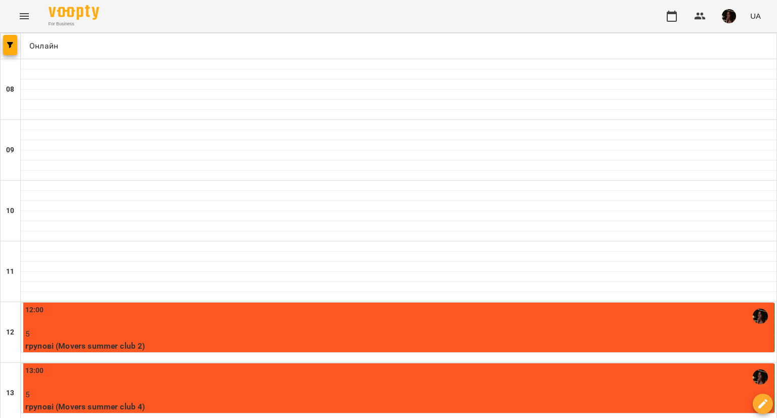  I want to click on span: UA, so click(756, 16).